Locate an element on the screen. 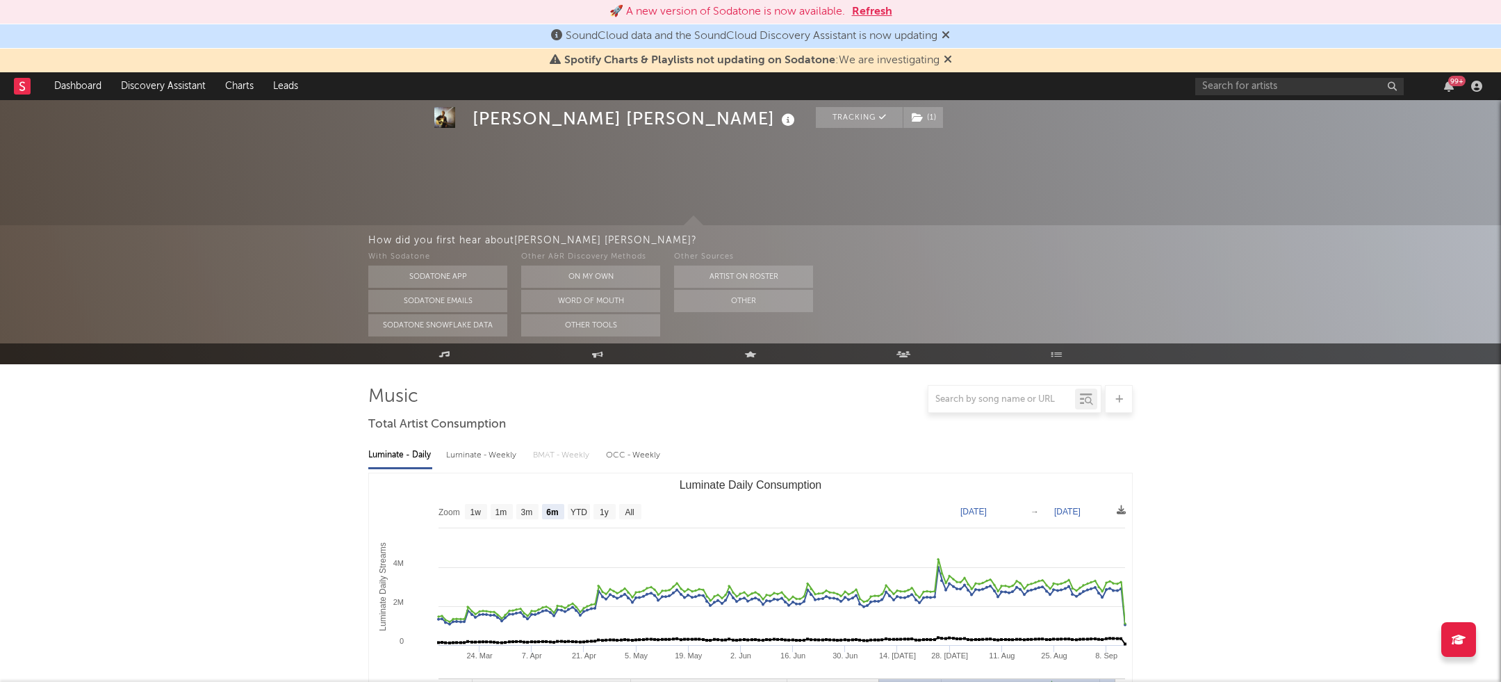 This screenshot has width=1501, height=682. text: 25. Aug is located at coordinates (1054, 655).